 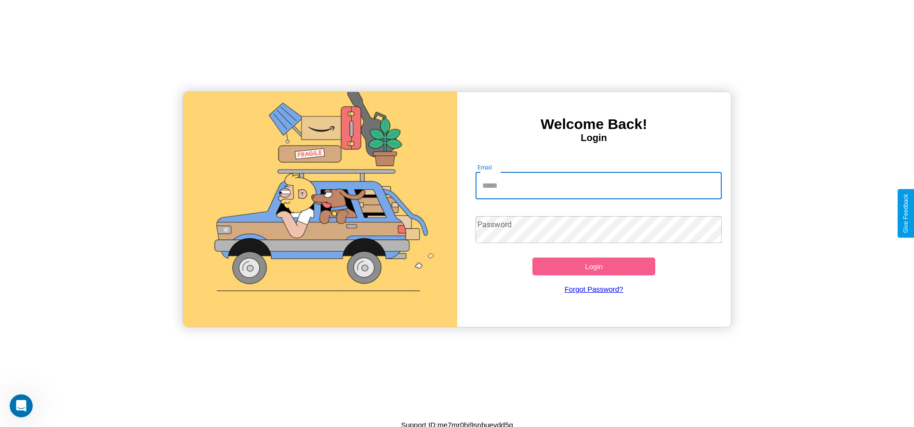 What do you see at coordinates (594, 266) in the screenshot?
I see `button: Login` at bounding box center [594, 266].